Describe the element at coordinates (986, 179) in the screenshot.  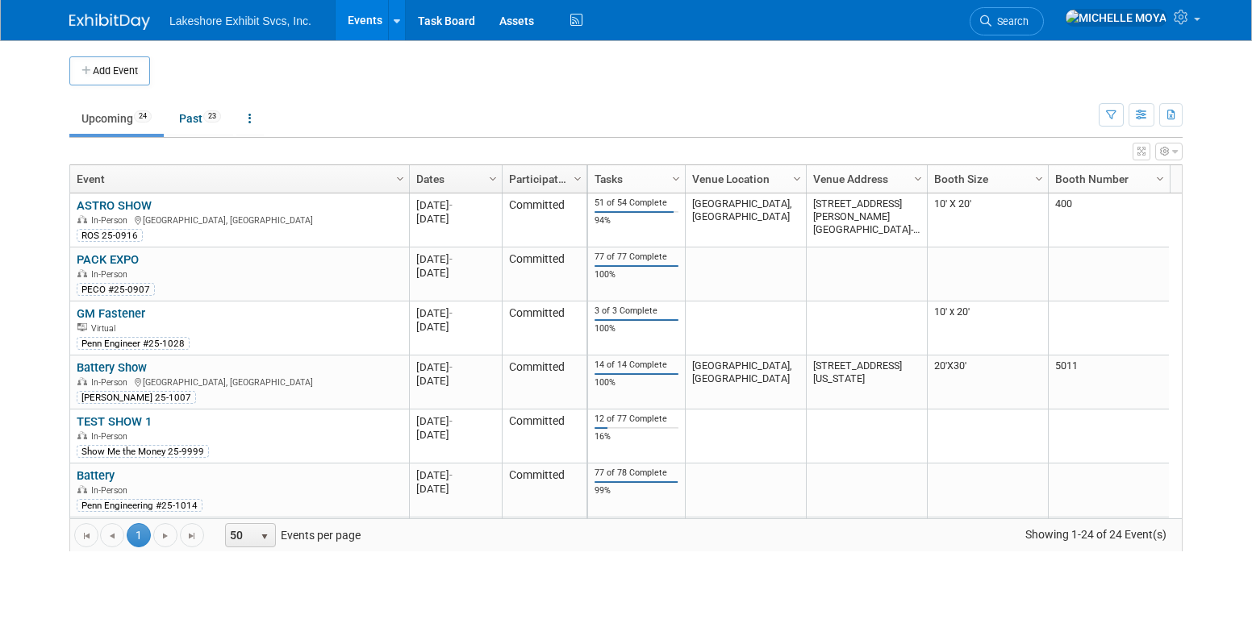
I see `a: Booth Size` at that location.